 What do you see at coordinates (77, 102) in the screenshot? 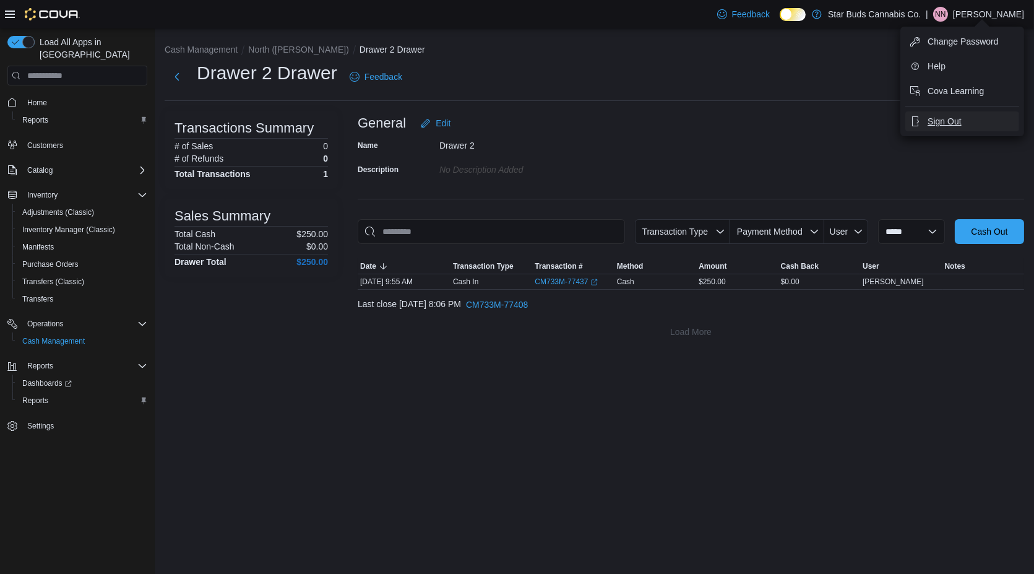
I see `button: Home` at bounding box center [77, 102].